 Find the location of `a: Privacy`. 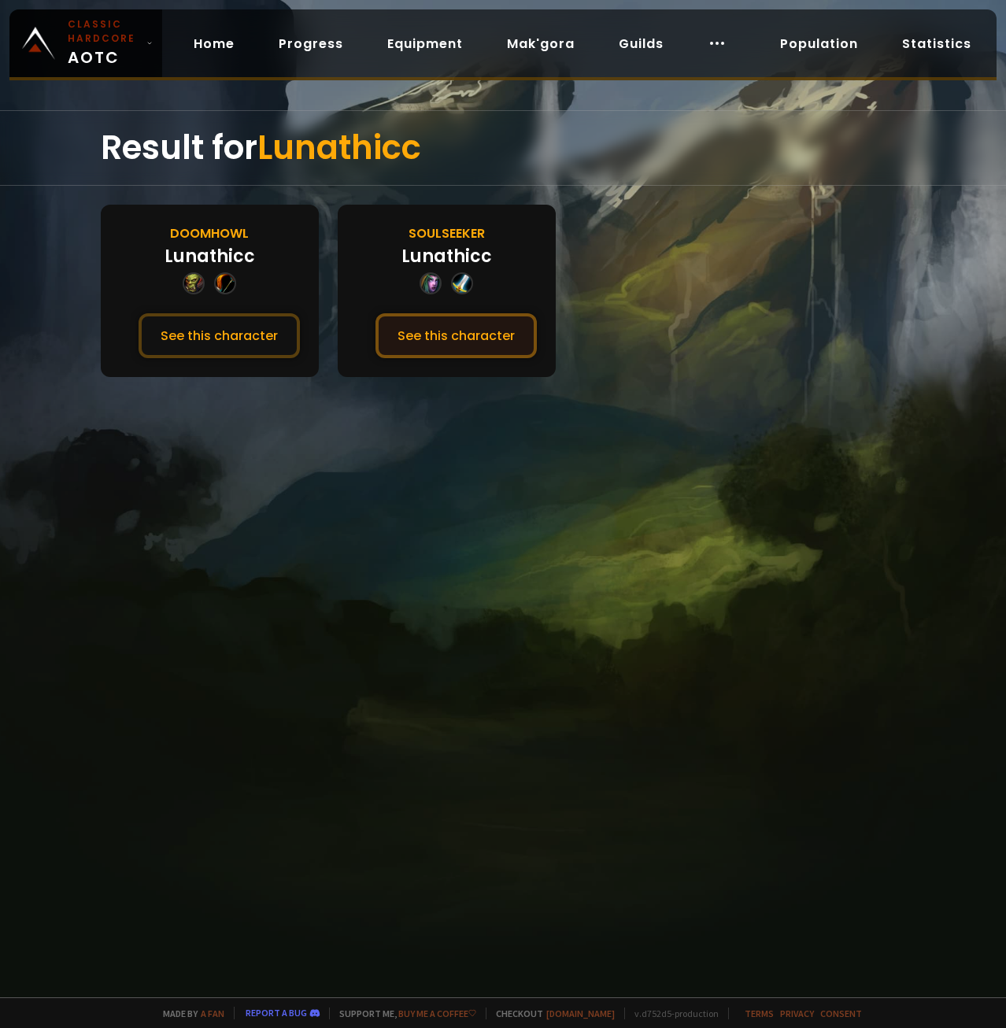

a: Privacy is located at coordinates (796, 1013).